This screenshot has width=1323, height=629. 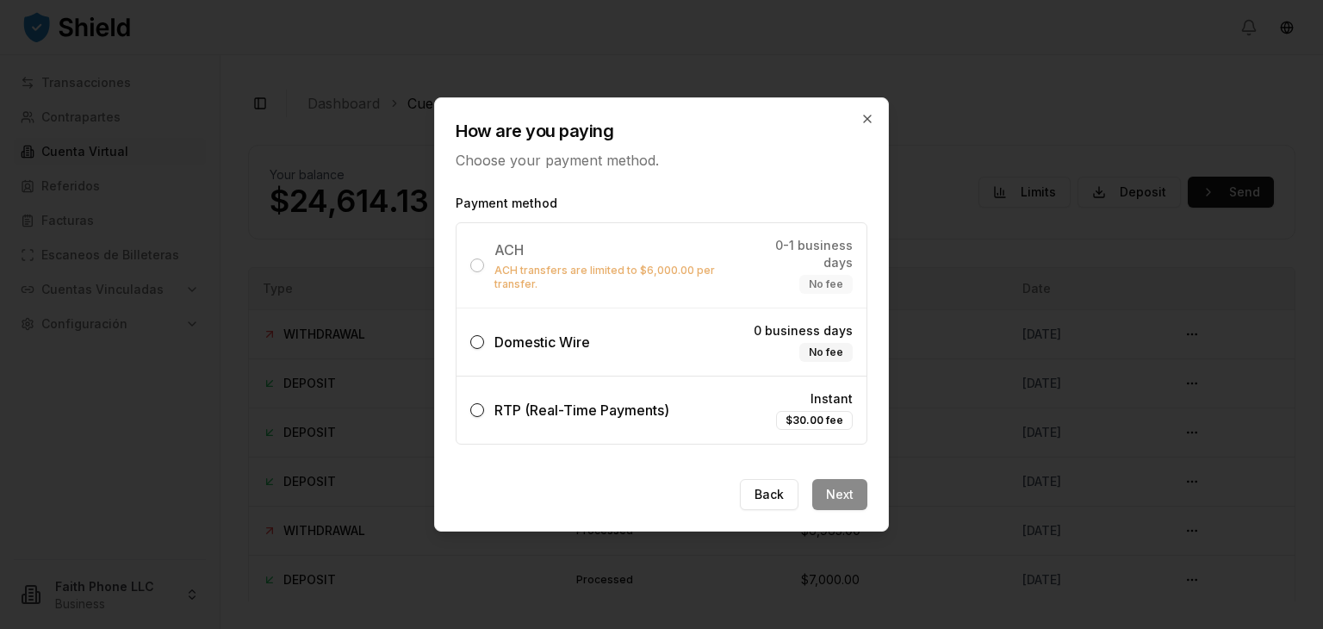 I want to click on p: Choose your payment method., so click(x=662, y=160).